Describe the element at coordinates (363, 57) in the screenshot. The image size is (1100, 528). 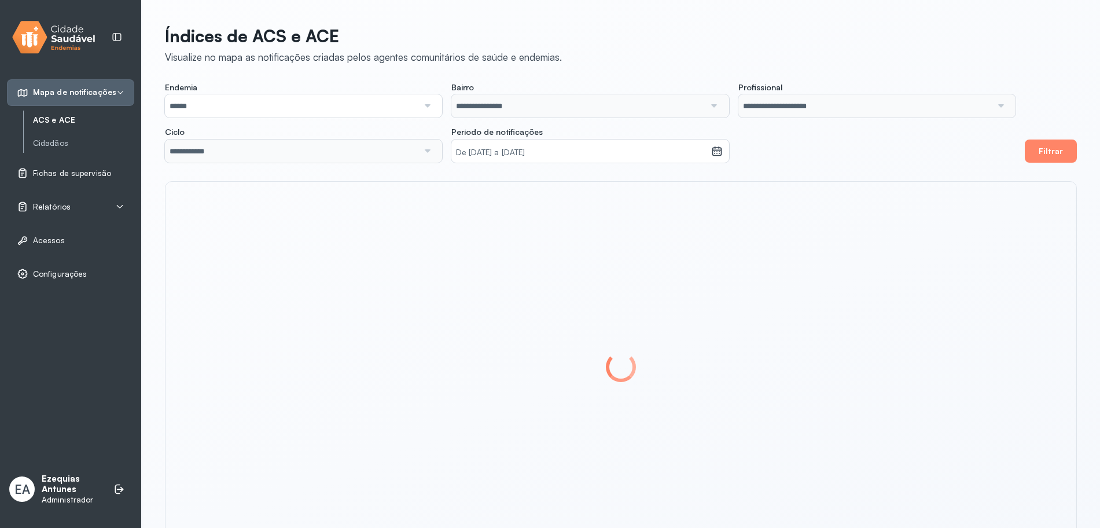
I see `div: Visualize no mapa as notificações criadas pelos agentes comunitários de saúde e endemias.` at that location.